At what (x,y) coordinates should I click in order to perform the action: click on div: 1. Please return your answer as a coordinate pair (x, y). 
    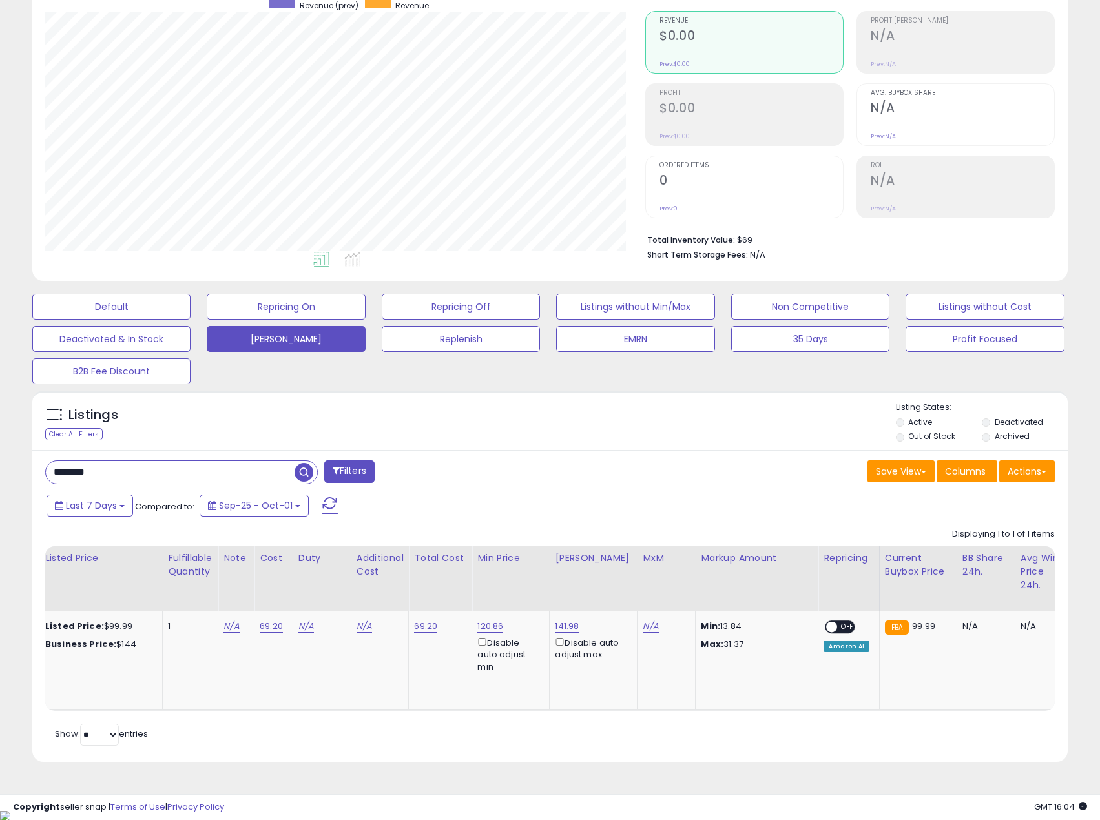
    Looking at the image, I should click on (188, 626).